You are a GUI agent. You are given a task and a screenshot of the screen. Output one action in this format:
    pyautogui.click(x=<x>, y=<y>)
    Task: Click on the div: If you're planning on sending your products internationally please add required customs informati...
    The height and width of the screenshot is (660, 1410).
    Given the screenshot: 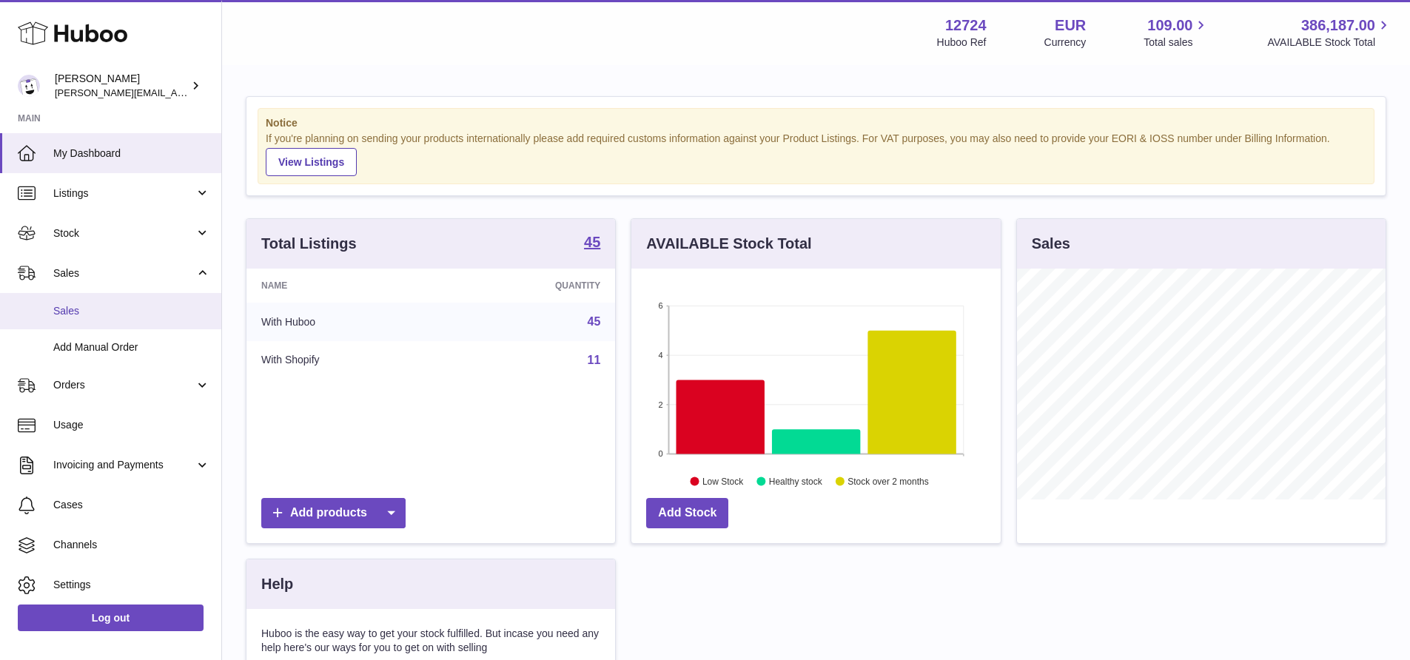 What is the action you would take?
    pyautogui.click(x=816, y=154)
    